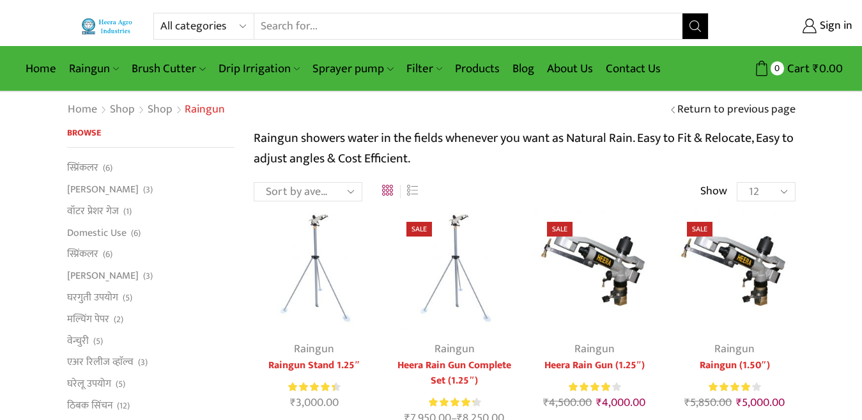 The width and height of the screenshot is (862, 420). Describe the element at coordinates (314, 403) in the screenshot. I see `bdi: 3,000.00` at that location.